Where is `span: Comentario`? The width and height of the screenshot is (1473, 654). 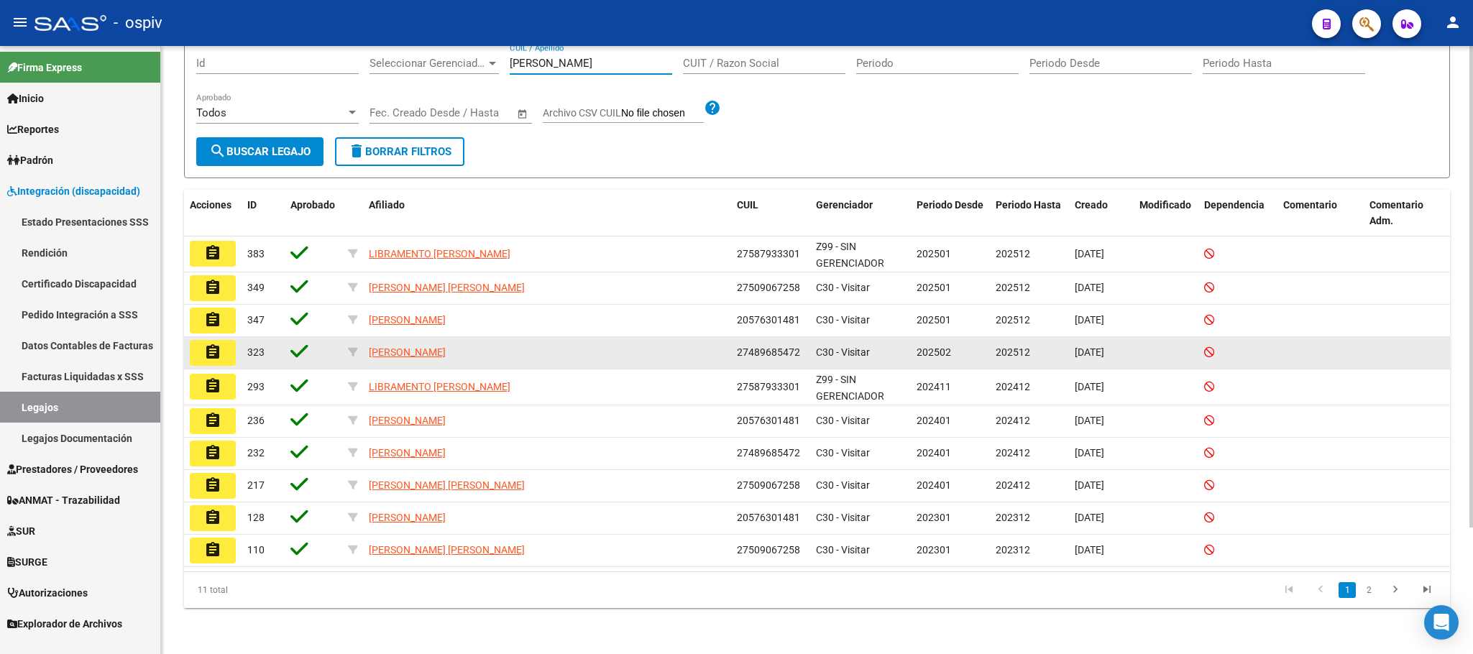
span: Comentario is located at coordinates (1310, 205).